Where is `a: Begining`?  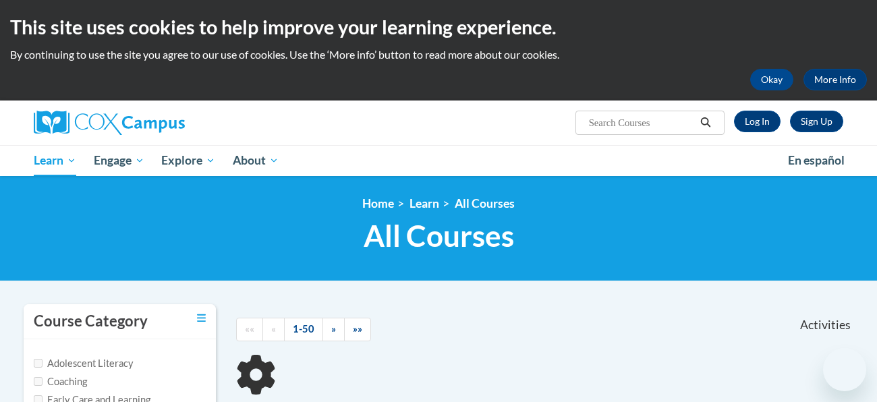 a: Begining is located at coordinates (250, 329).